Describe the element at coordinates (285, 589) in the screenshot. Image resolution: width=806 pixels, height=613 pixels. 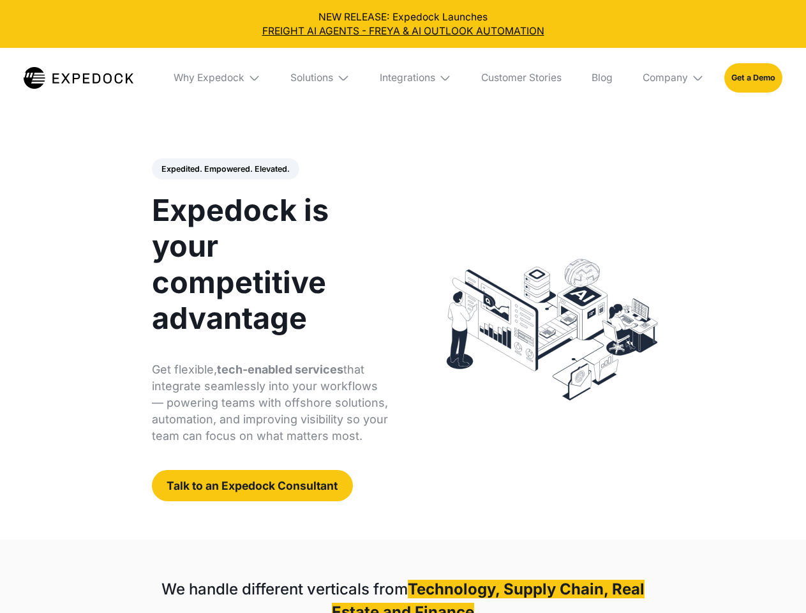
I see `strong: We handle different verticals from` at that location.